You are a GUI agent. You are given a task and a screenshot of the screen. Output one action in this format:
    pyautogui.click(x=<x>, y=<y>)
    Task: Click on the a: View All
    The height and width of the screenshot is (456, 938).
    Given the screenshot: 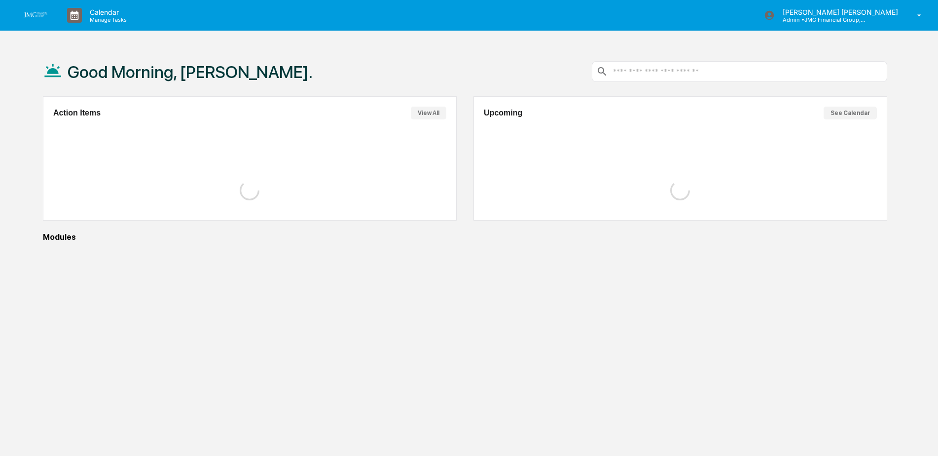 What is the action you would take?
    pyautogui.click(x=429, y=113)
    